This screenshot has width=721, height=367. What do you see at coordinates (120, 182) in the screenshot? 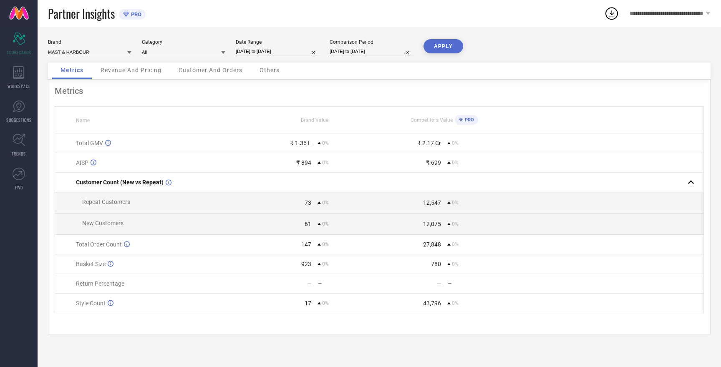
I see `span: Customer Count (New vs Repeat)` at bounding box center [120, 182].